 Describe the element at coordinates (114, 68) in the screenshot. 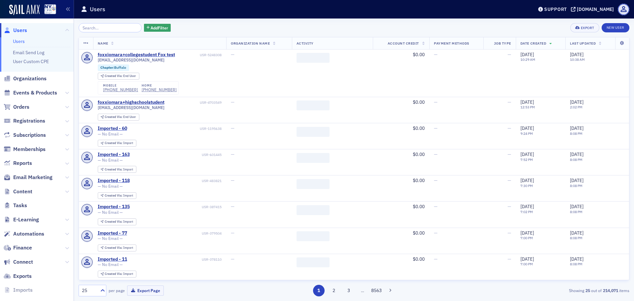

I see `div: Chapter:` at that location.